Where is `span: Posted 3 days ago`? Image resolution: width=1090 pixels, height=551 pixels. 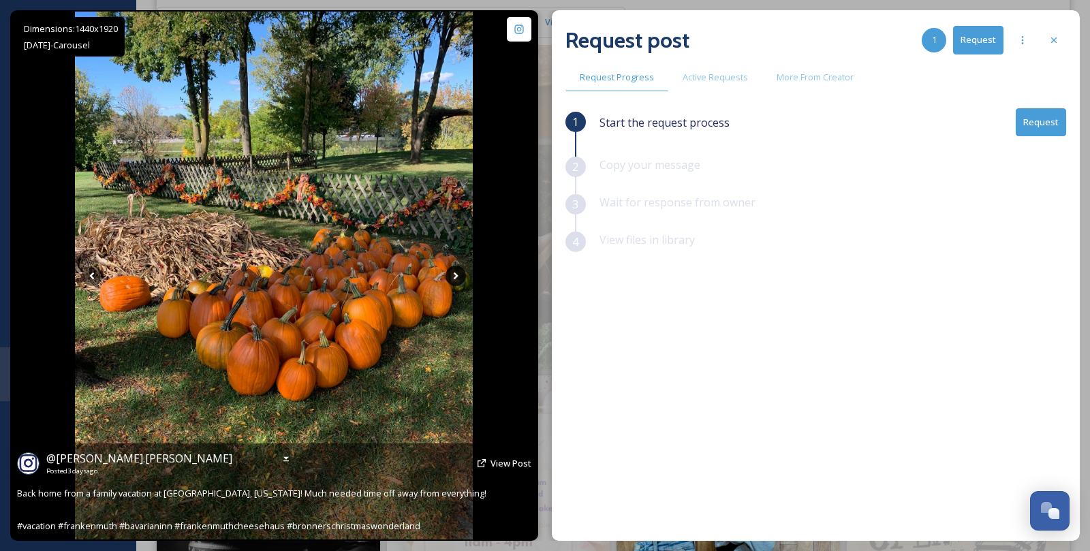
span: Posted 3 days ago is located at coordinates (139, 472).